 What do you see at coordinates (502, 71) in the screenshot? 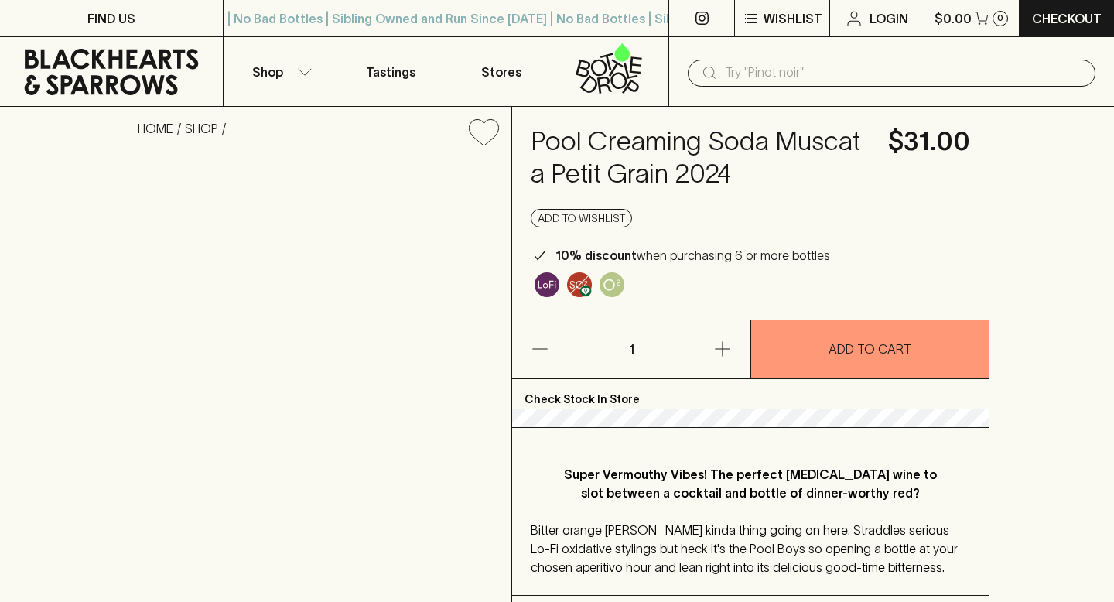
I see `a: Stores` at bounding box center [502, 71].